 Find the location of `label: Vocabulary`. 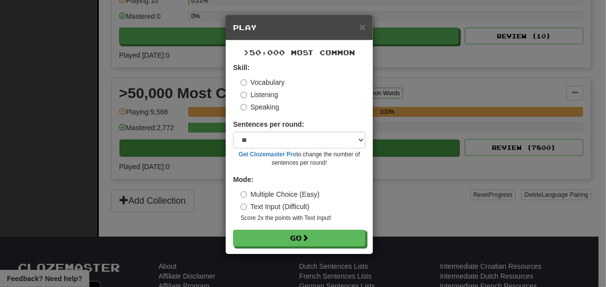

label: Vocabulary is located at coordinates (262, 82).